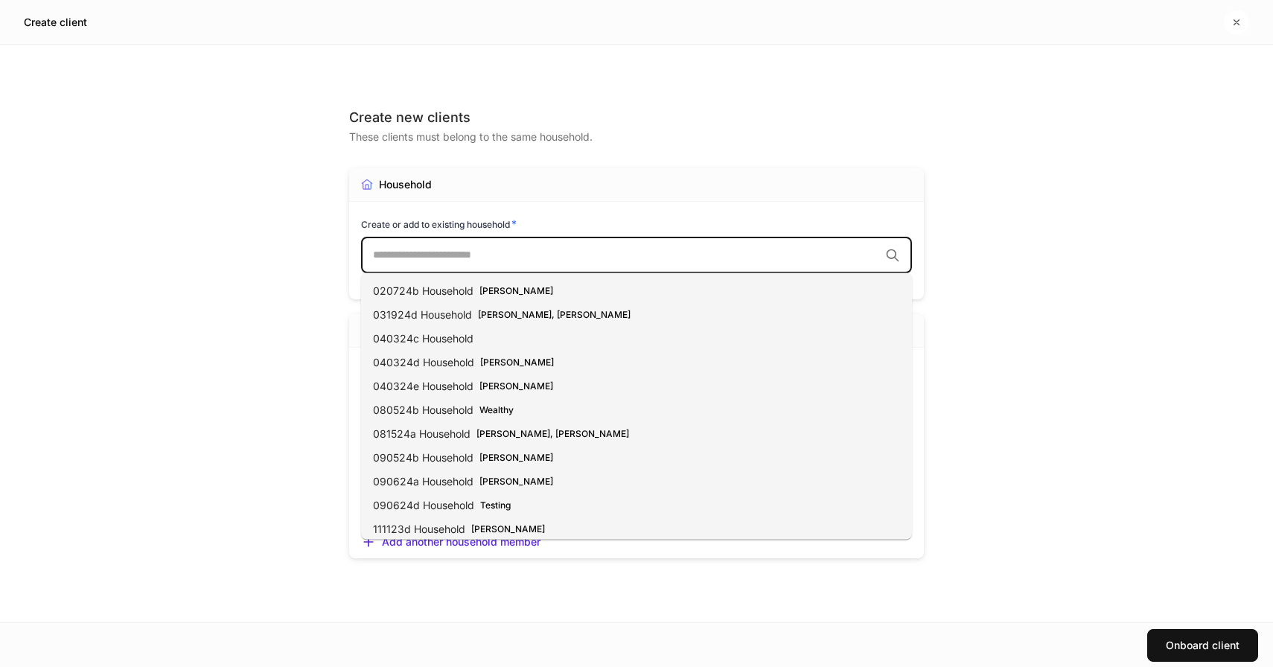 The width and height of the screenshot is (1273, 667). Describe the element at coordinates (421, 433) in the screenshot. I see `span: 081524a Household` at that location.